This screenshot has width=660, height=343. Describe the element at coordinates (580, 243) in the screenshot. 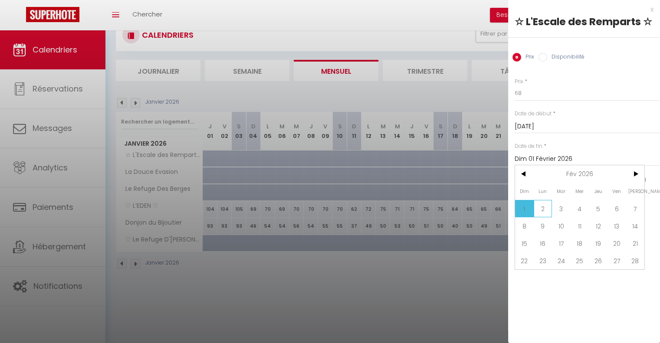

I see `span: 18` at that location.